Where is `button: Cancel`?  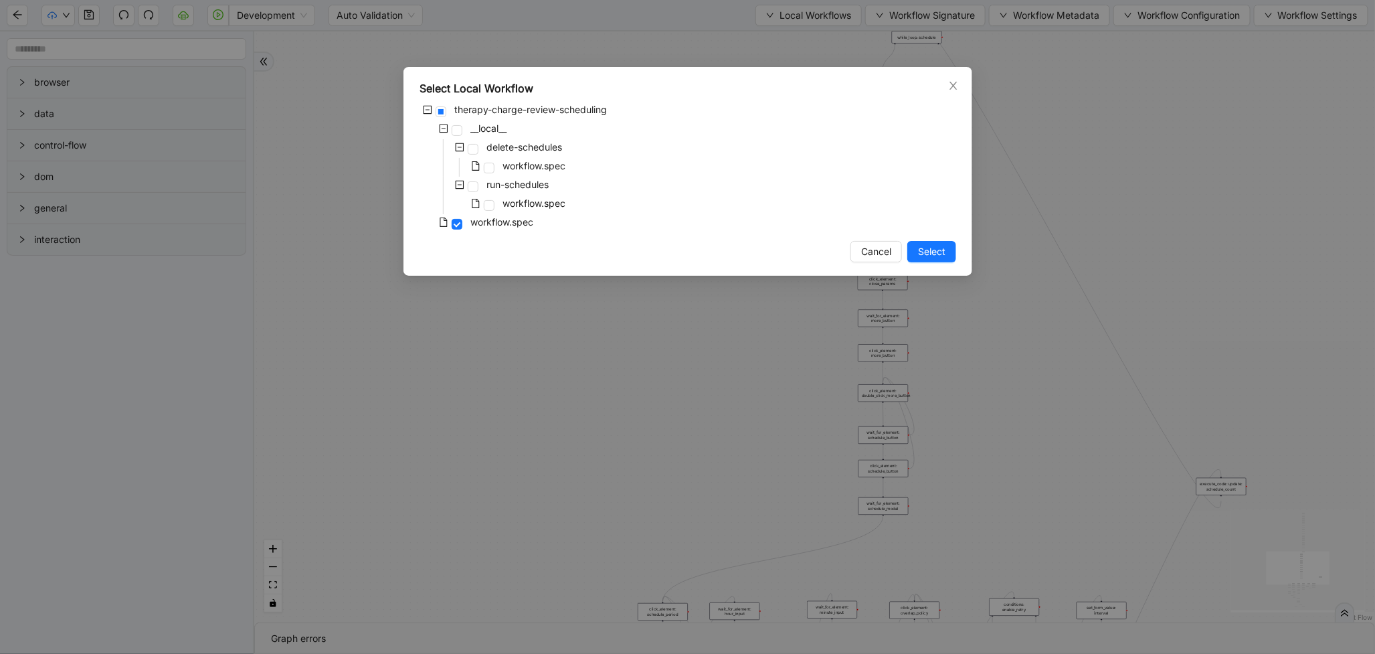 button: Cancel is located at coordinates (876, 252).